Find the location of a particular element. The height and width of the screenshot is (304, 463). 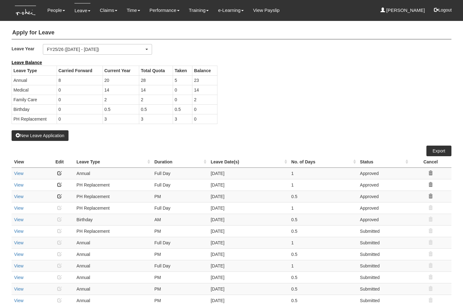

a: Export is located at coordinates (439, 151).